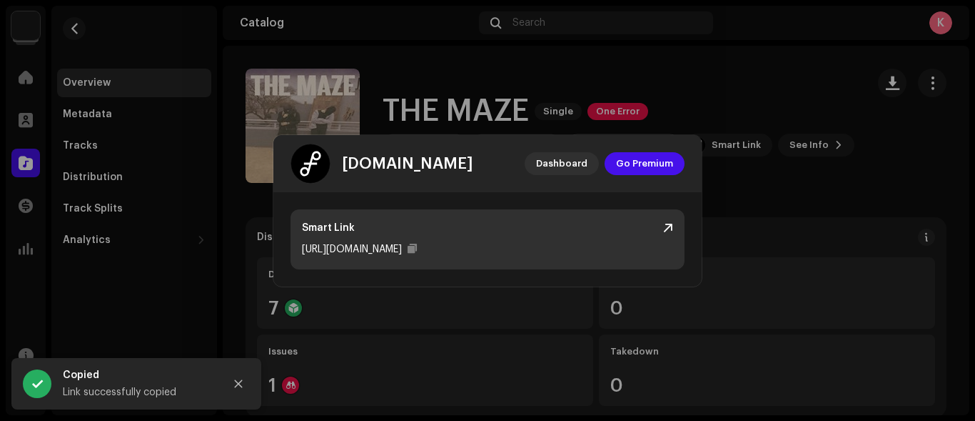  Describe the element at coordinates (562, 163) in the screenshot. I see `button: Dashboard` at that location.